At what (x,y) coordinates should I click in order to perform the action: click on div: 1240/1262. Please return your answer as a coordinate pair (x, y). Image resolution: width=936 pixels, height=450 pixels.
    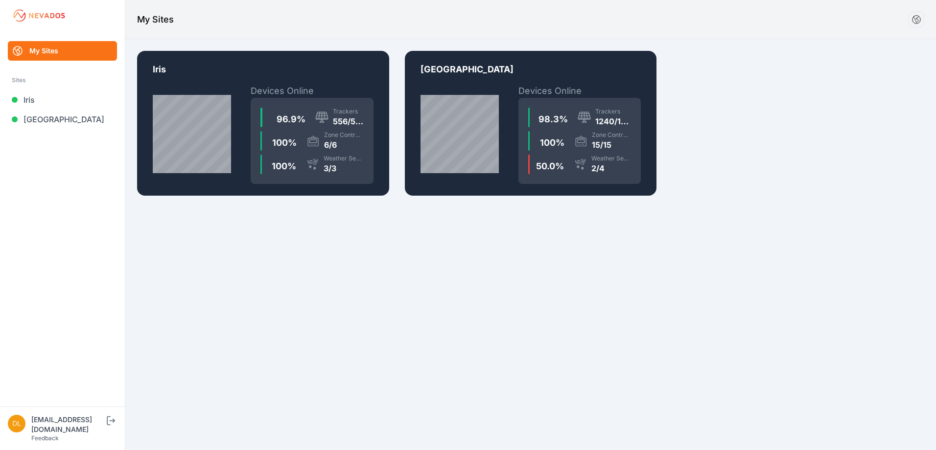
    Looking at the image, I should click on (613, 121).